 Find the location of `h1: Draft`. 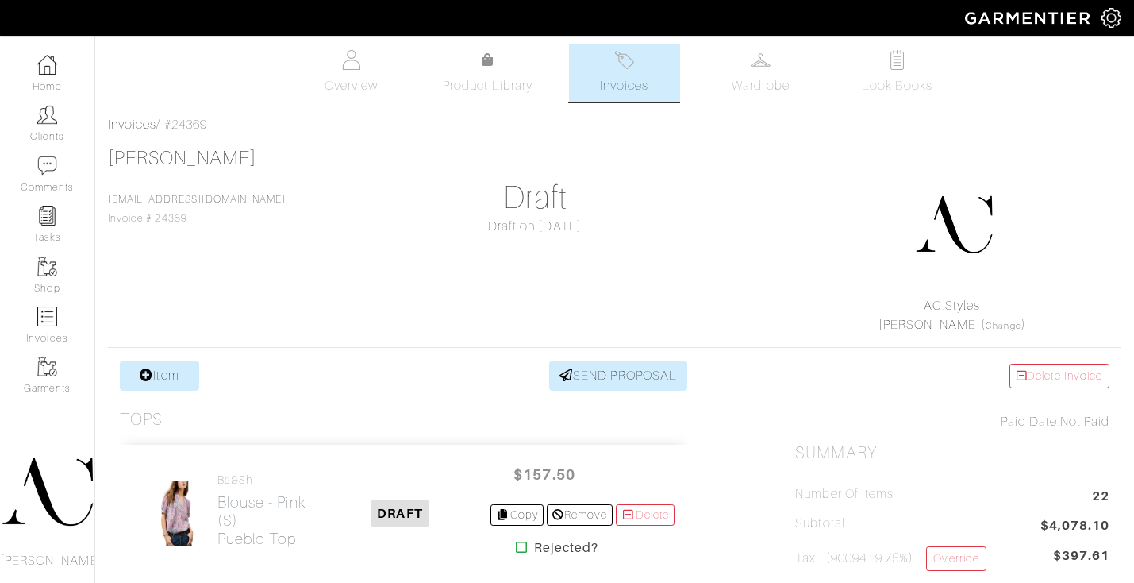

h1: Draft is located at coordinates (535, 198).